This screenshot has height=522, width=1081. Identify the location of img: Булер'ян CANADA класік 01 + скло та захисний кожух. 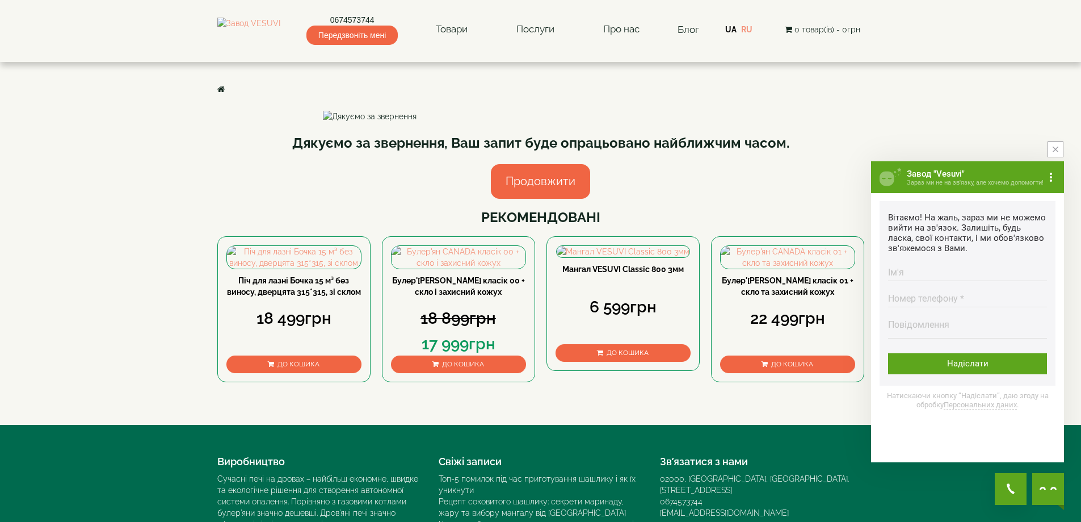
(788, 257).